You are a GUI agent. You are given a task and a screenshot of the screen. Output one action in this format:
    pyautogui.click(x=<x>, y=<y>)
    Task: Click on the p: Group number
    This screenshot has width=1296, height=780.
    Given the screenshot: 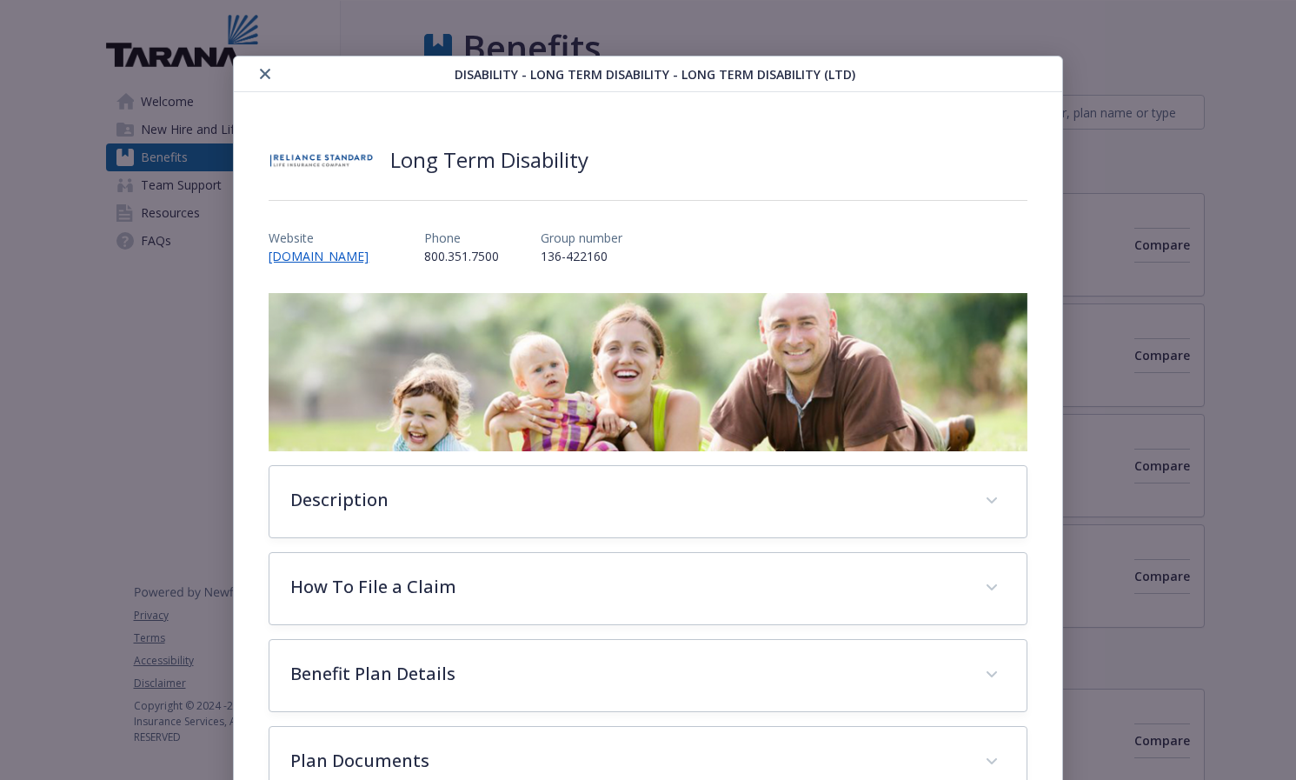 What is the action you would take?
    pyautogui.click(x=582, y=237)
    